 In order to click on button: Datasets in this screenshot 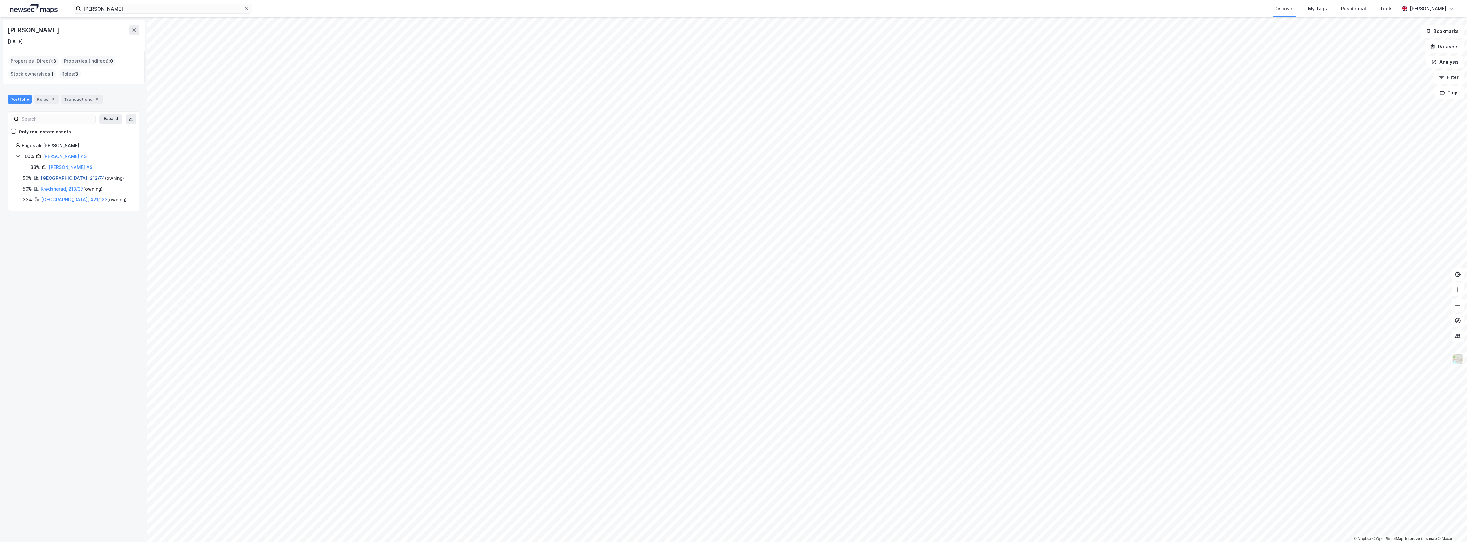, I will do `click(1445, 47)`.